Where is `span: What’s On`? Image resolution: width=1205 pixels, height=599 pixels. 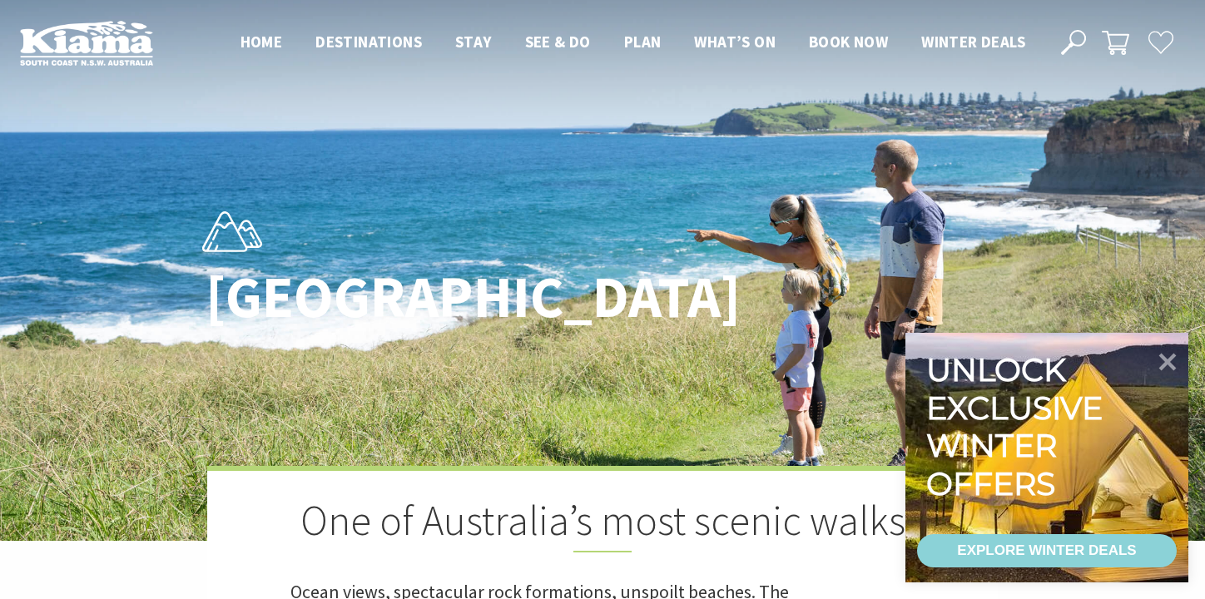 span: What’s On is located at coordinates (735, 42).